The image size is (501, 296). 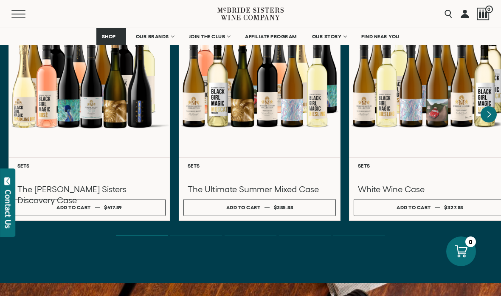 What do you see at coordinates (305, 235) in the screenshot?
I see `li: Page dot 4` at bounding box center [305, 235].